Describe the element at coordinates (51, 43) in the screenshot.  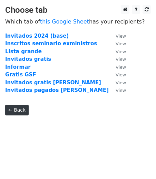
I see `a: Inscritos seminario exministros` at that location.